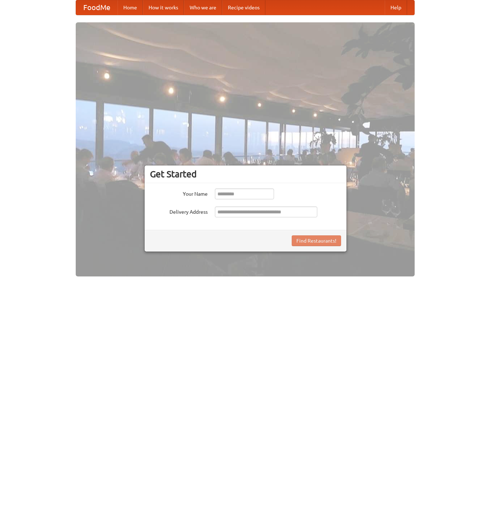 The image size is (490, 510). I want to click on a: Recipe videos, so click(244, 8).